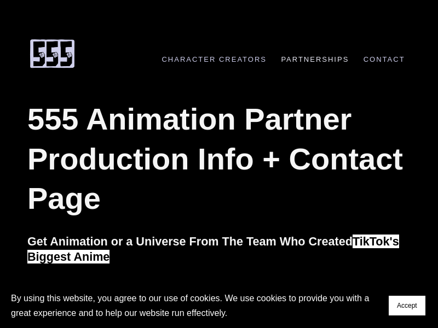  Describe the element at coordinates (315, 59) in the screenshot. I see `a: Partnerships` at that location.